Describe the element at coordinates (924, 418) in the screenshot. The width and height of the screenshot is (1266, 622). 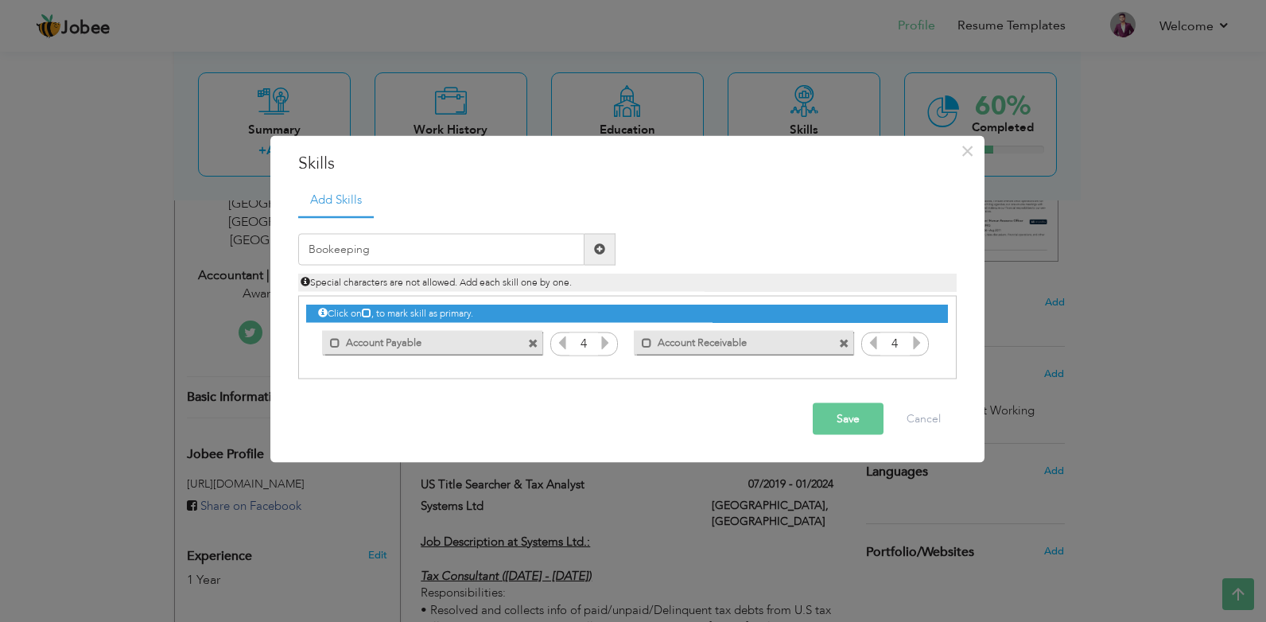
I see `button: Cancel` at that location.